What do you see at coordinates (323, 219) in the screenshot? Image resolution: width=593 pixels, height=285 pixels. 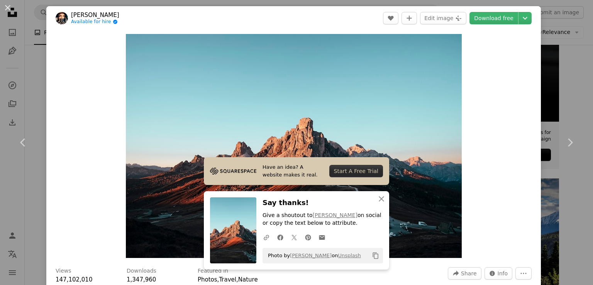 I see `p: Give a shoutout to on social or copy the text below to attribute.` at bounding box center [323, 219].